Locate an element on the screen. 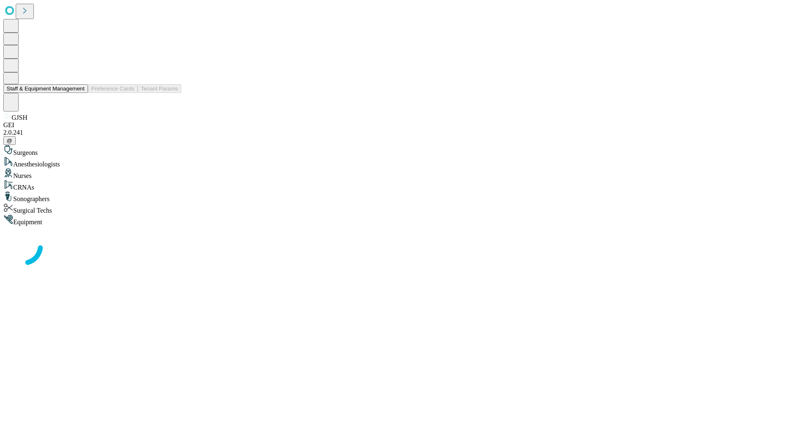 Image resolution: width=793 pixels, height=446 pixels. button: Staff & Equipment Management is located at coordinates (45, 88).